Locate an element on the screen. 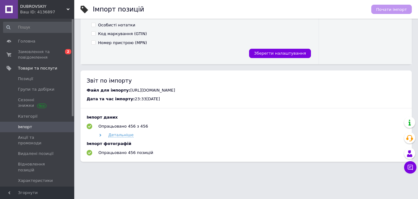  h1: Імпорт позицій is located at coordinates (119, 9).